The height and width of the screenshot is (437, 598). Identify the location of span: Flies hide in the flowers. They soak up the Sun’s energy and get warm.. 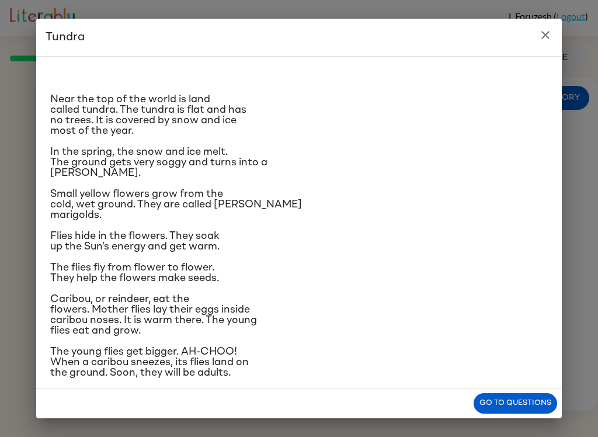
(135, 241).